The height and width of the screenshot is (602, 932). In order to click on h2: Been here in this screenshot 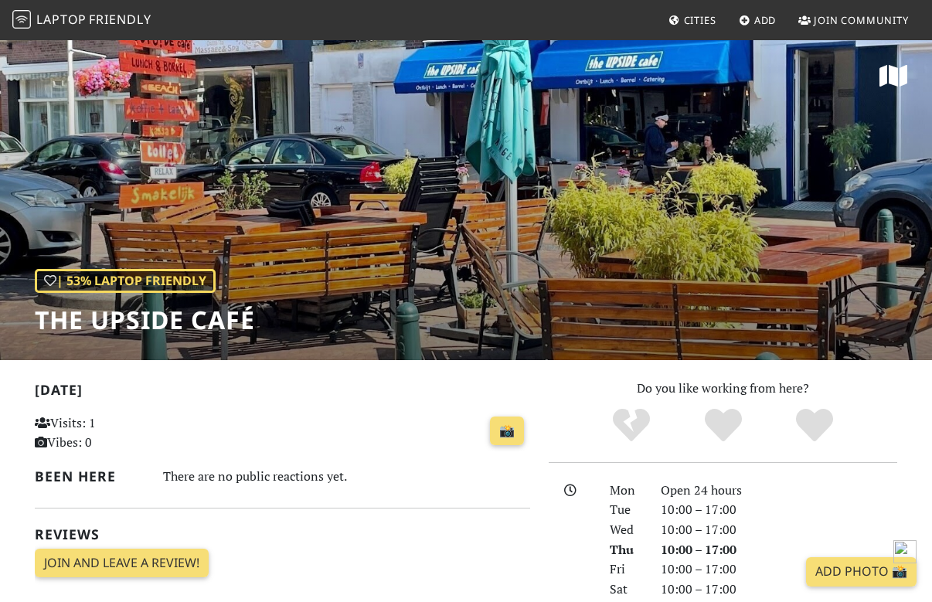, I will do `click(90, 476)`.